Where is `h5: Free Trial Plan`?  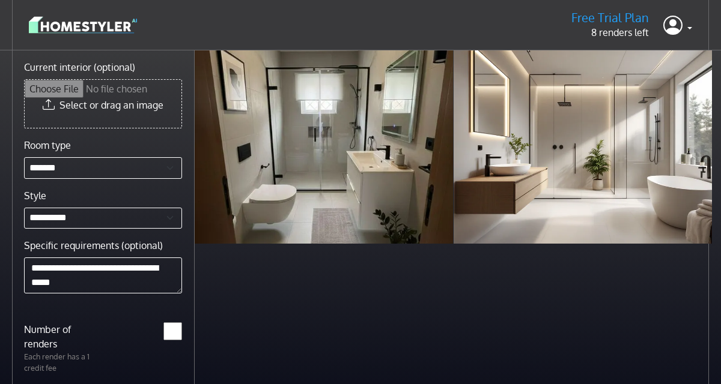 h5: Free Trial Plan is located at coordinates (610, 17).